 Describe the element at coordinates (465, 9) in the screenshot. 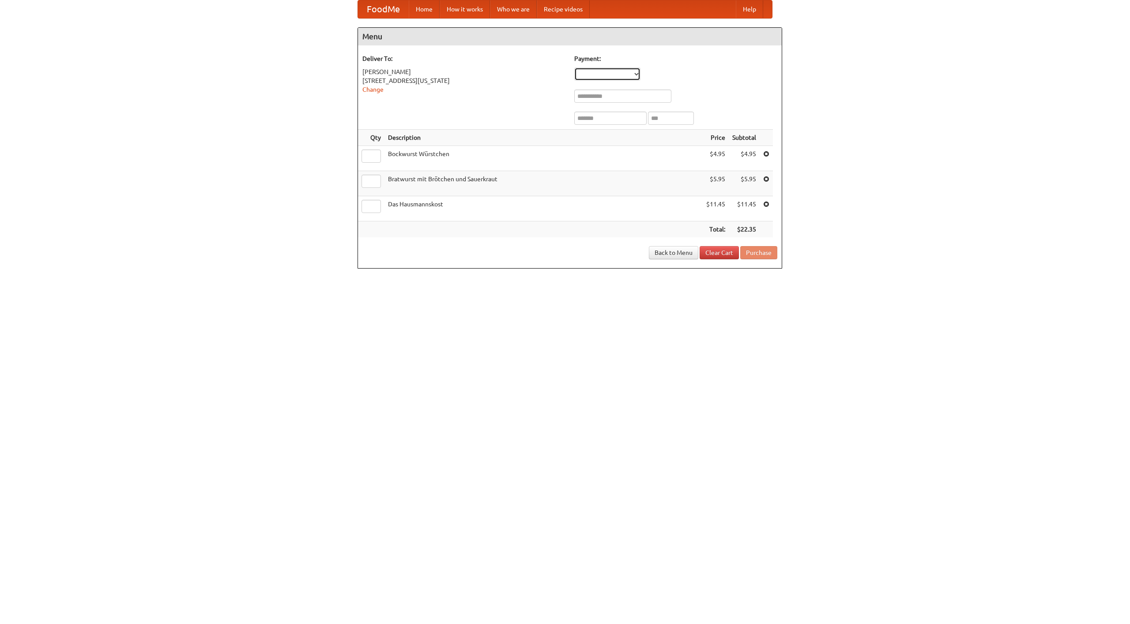

I see `a: How it works` at that location.